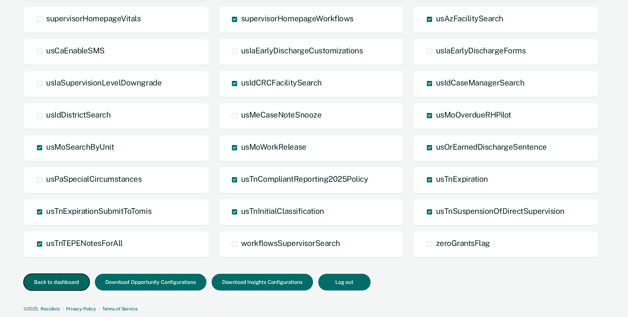  I want to click on span: © 2025, so click(31, 308).